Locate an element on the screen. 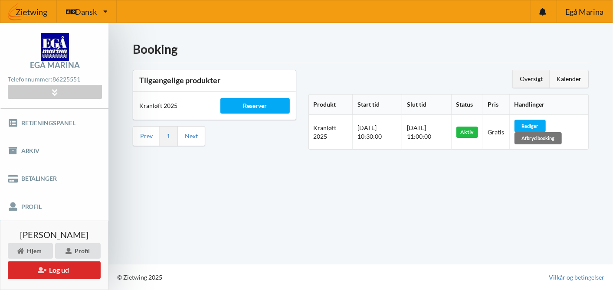 The width and height of the screenshot is (613, 290). div: Hjem is located at coordinates (30, 251).